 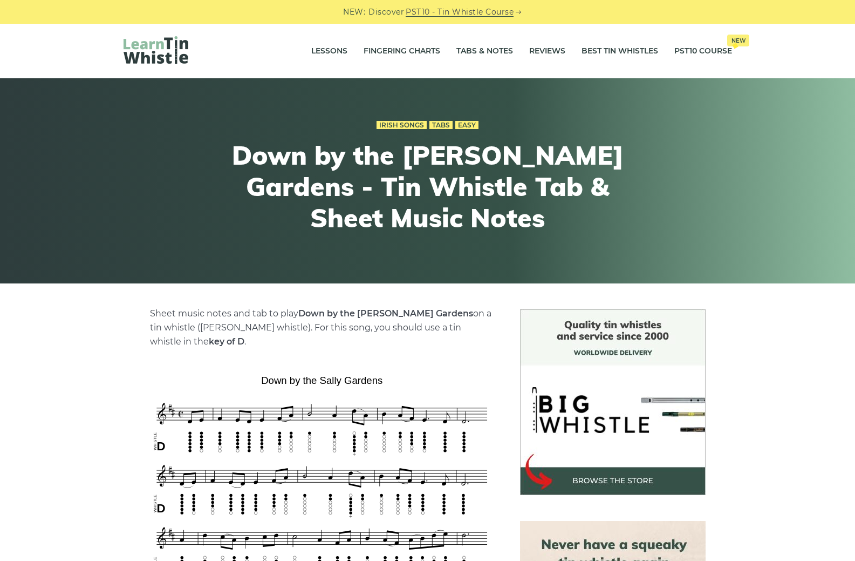 What do you see at coordinates (402, 125) in the screenshot?
I see `a: Irish Songs` at bounding box center [402, 125].